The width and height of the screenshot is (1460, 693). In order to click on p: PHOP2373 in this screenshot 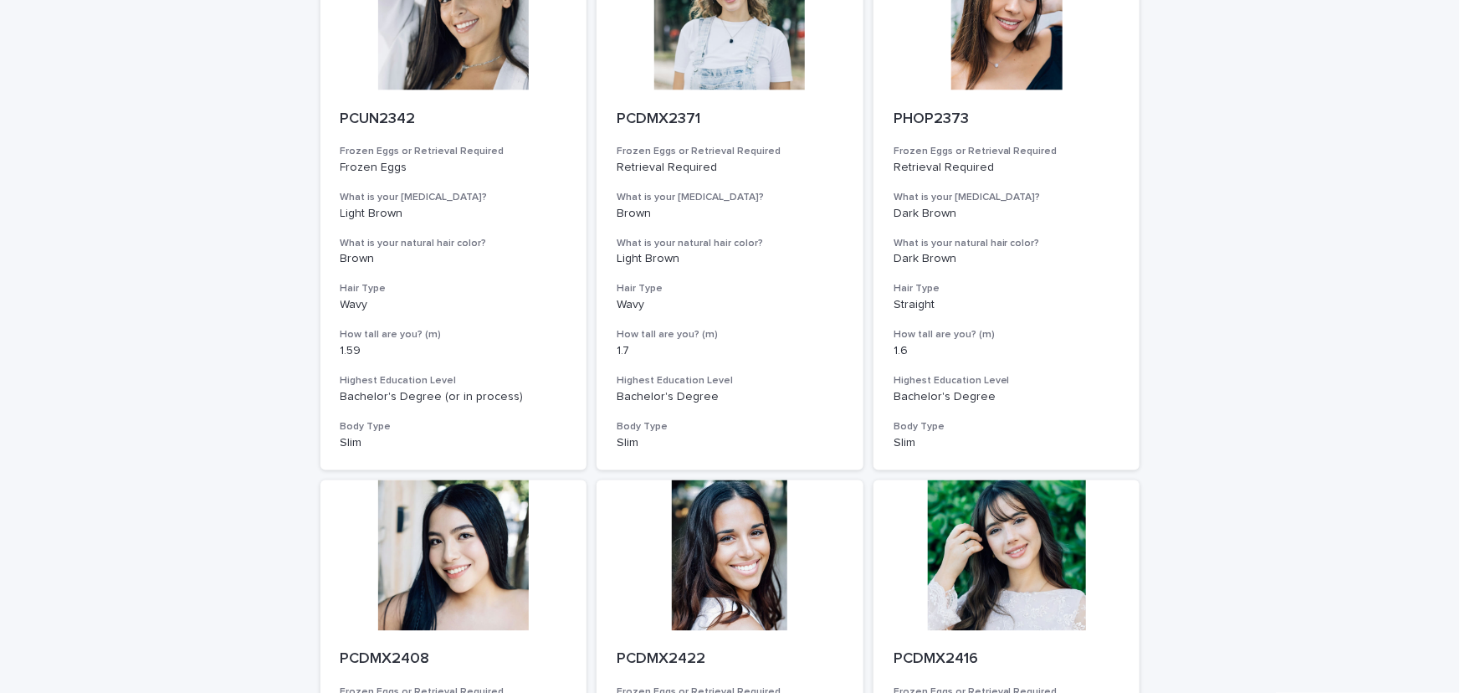, I will do `click(1007, 120)`.